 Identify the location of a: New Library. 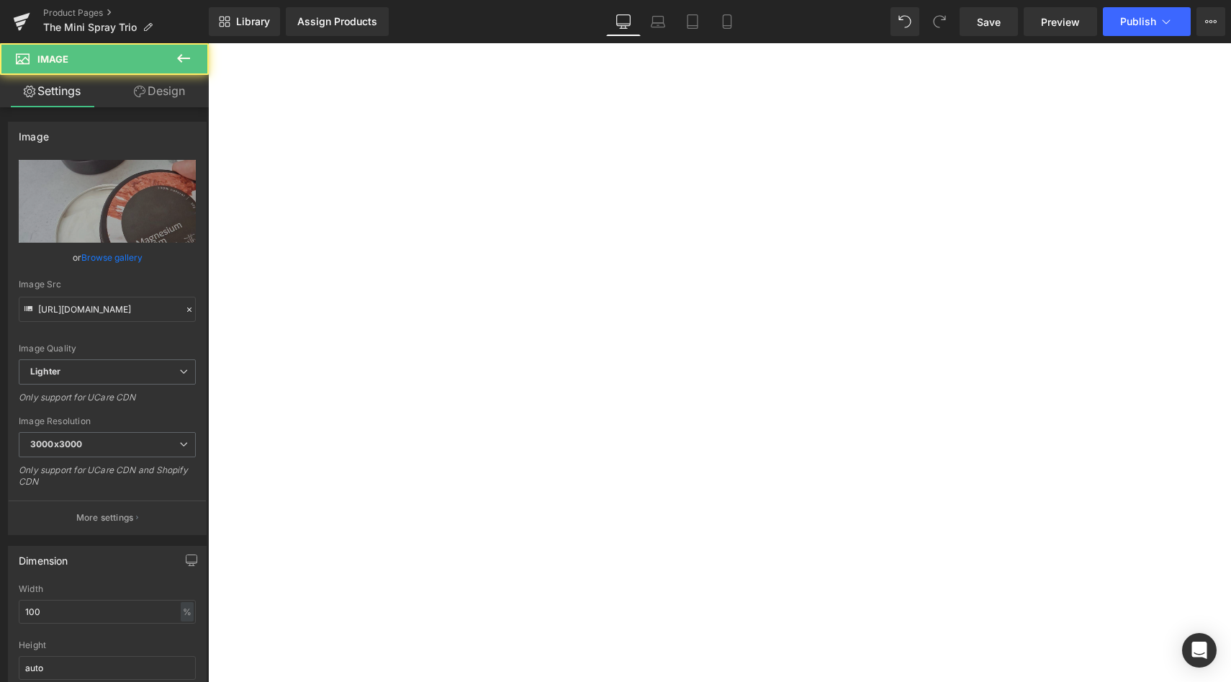
(244, 22).